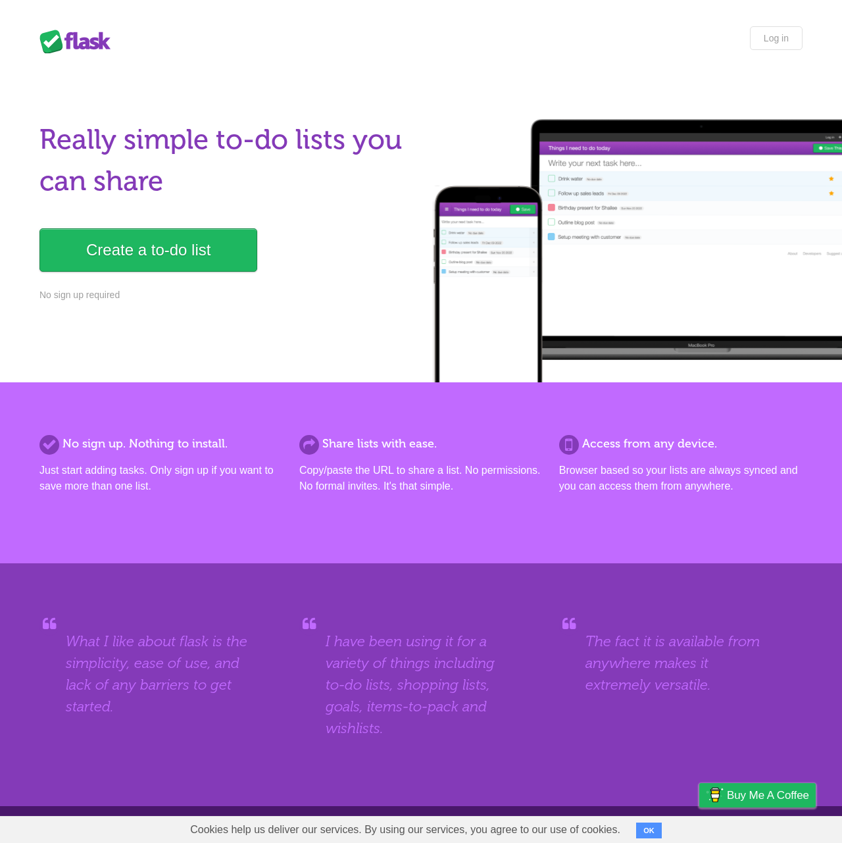 The width and height of the screenshot is (842, 843). Describe the element at coordinates (681, 663) in the screenshot. I see `blockquote: The fact it is available from anywhere makes it extremely versatile.` at that location.